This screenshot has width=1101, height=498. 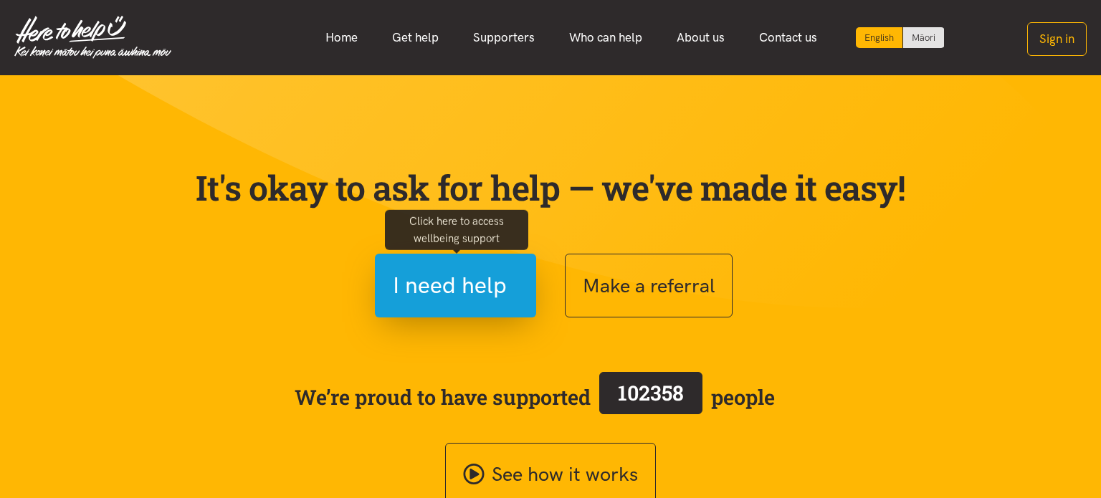 I want to click on button: I need help, so click(x=455, y=285).